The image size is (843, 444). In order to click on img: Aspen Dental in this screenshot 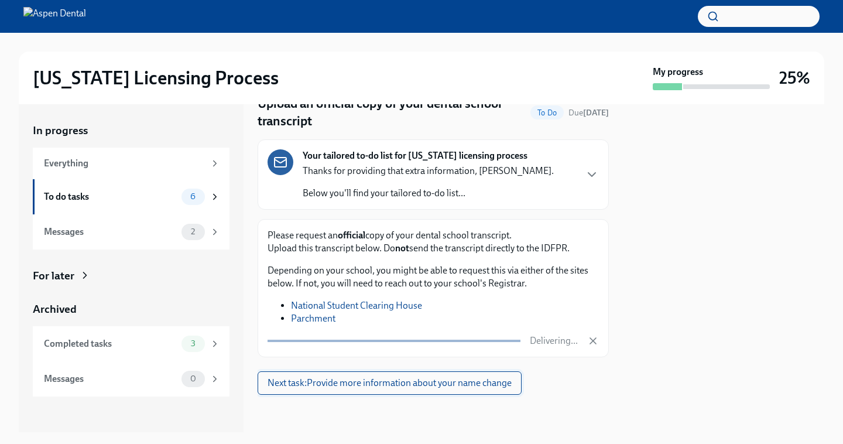, I will do `click(54, 16)`.